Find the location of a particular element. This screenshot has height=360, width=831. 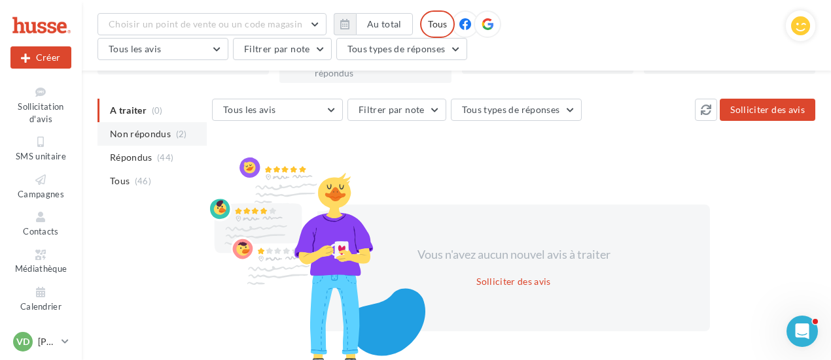

span: Tous is located at coordinates (120, 181).